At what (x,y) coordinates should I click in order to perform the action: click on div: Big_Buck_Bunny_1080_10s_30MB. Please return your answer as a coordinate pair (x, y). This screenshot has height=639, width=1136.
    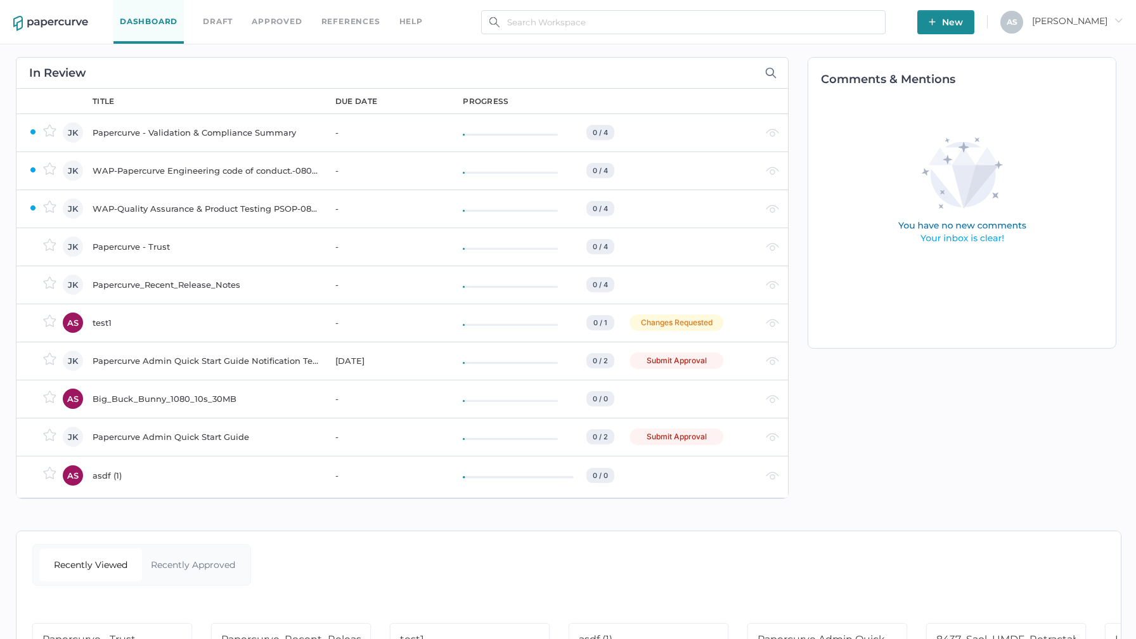
    Looking at the image, I should click on (206, 399).